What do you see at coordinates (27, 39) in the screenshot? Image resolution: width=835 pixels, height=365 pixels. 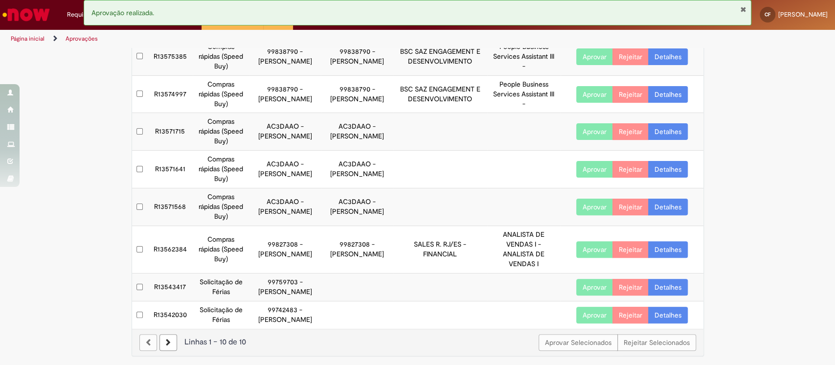 I see `a: Página inicial` at bounding box center [27, 39].